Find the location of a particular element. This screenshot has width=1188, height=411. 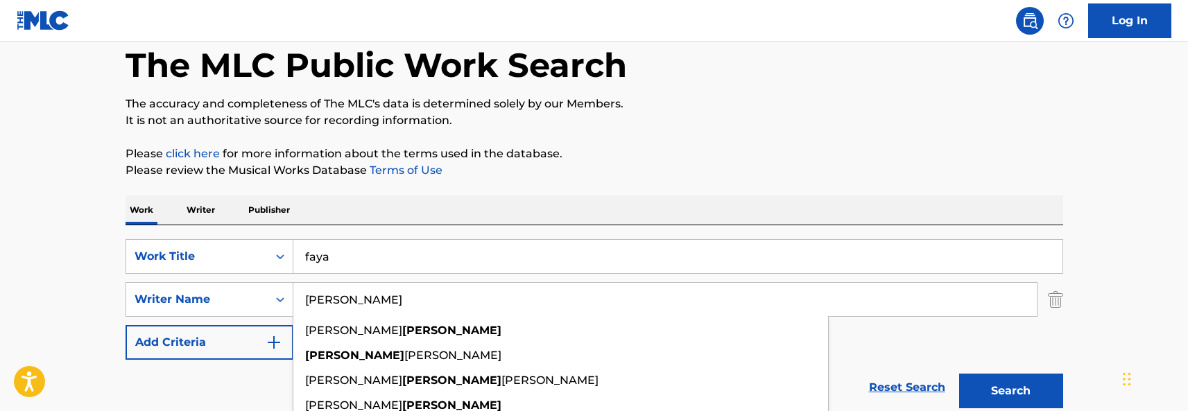

img: 9d2ae6d4665cec9f34b9.svg is located at coordinates (274, 343).